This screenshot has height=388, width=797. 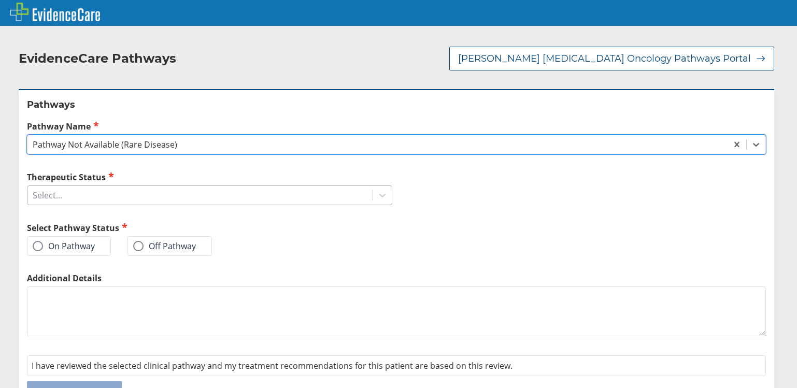 I want to click on h2: Select Pathway Status, so click(x=209, y=228).